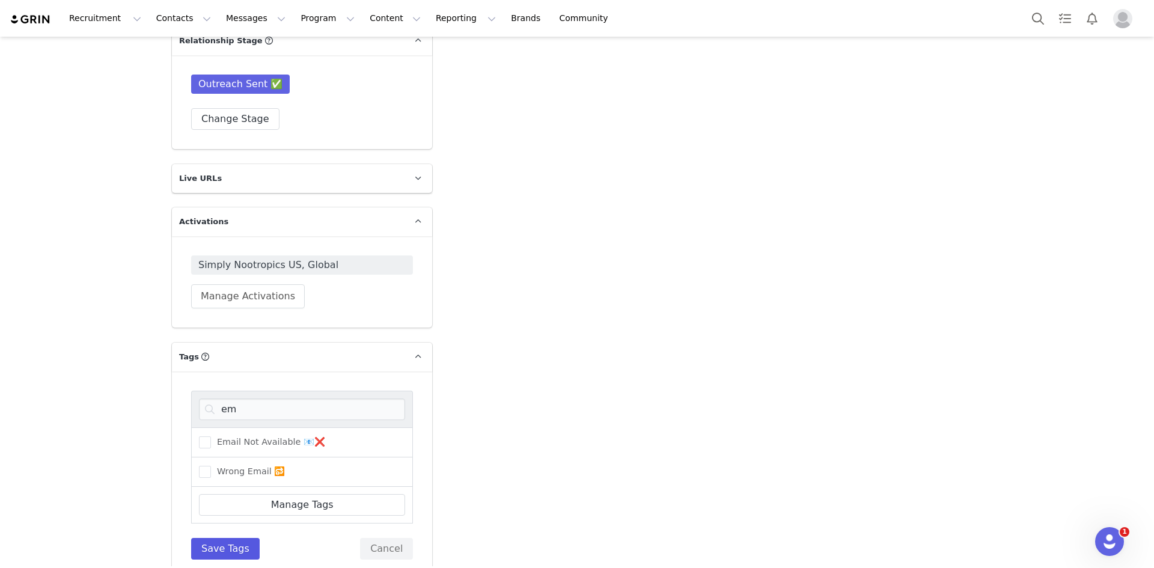 This screenshot has height=568, width=1154. What do you see at coordinates (268, 442) in the screenshot?
I see `span: Email Not Available 📧❌` at bounding box center [268, 442].